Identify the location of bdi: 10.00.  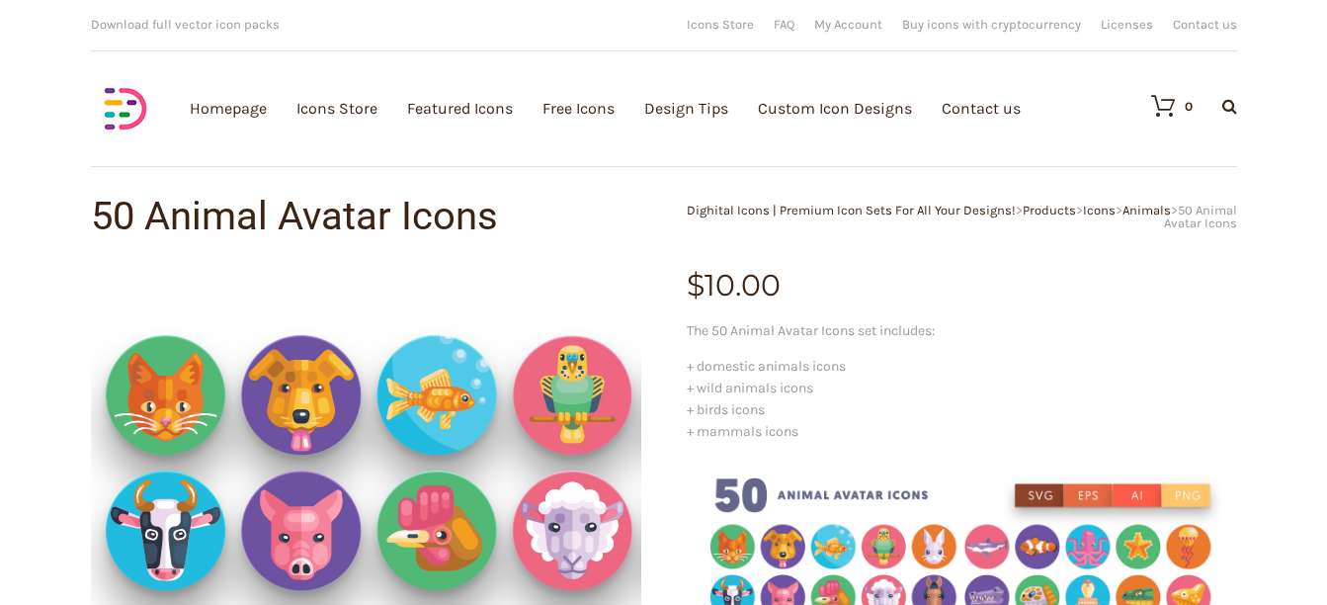
(733, 285).